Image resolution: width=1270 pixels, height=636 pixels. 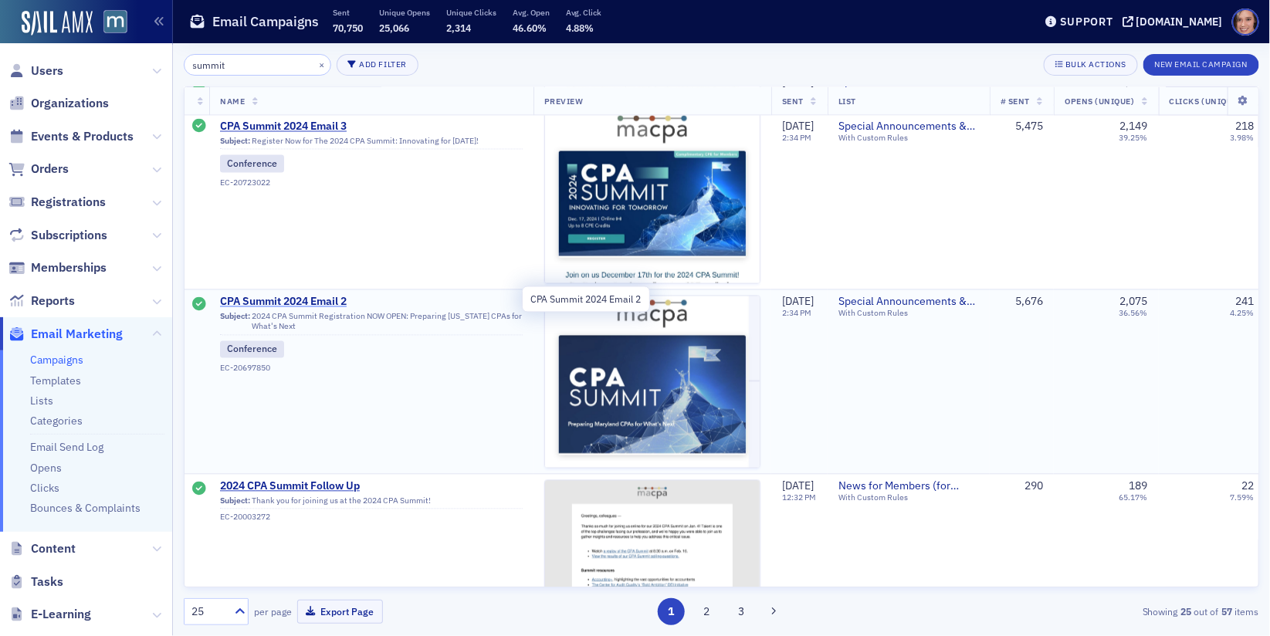 I want to click on p: Avg. Open, so click(x=531, y=12).